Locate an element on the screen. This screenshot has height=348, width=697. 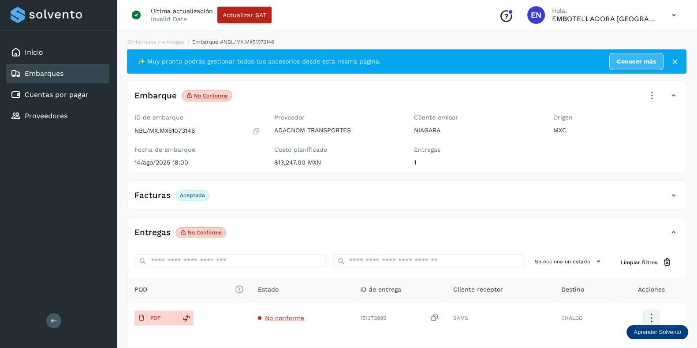
span: Limpiar filtros is located at coordinates (639, 262).